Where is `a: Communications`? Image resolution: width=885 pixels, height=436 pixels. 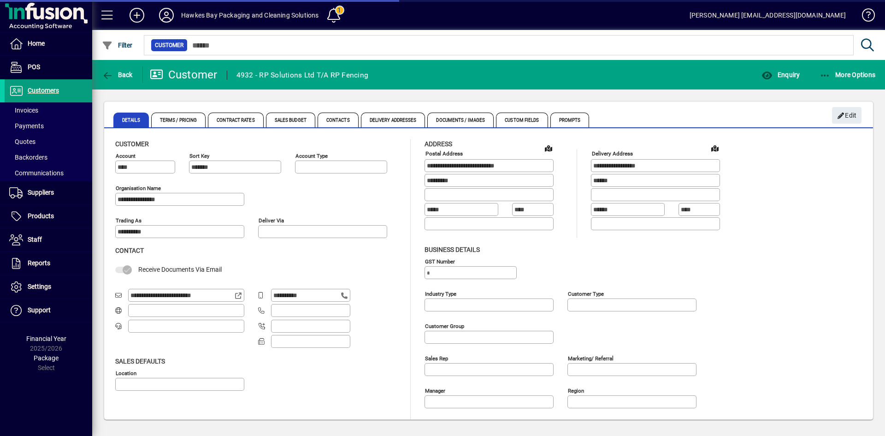
a: Communications is located at coordinates (48, 173).